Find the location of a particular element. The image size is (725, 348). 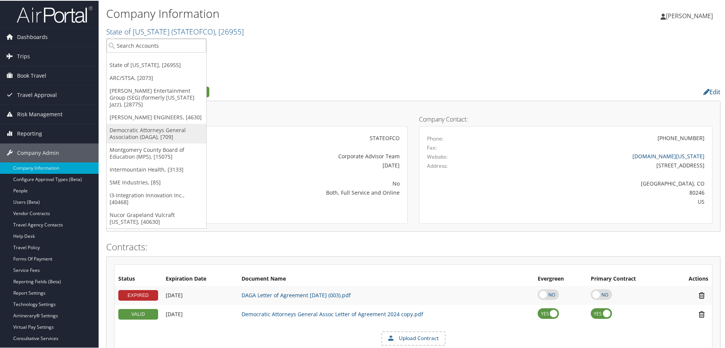

a: Democratic Attorneys General Association (DAGA), [709] is located at coordinates (156, 133).